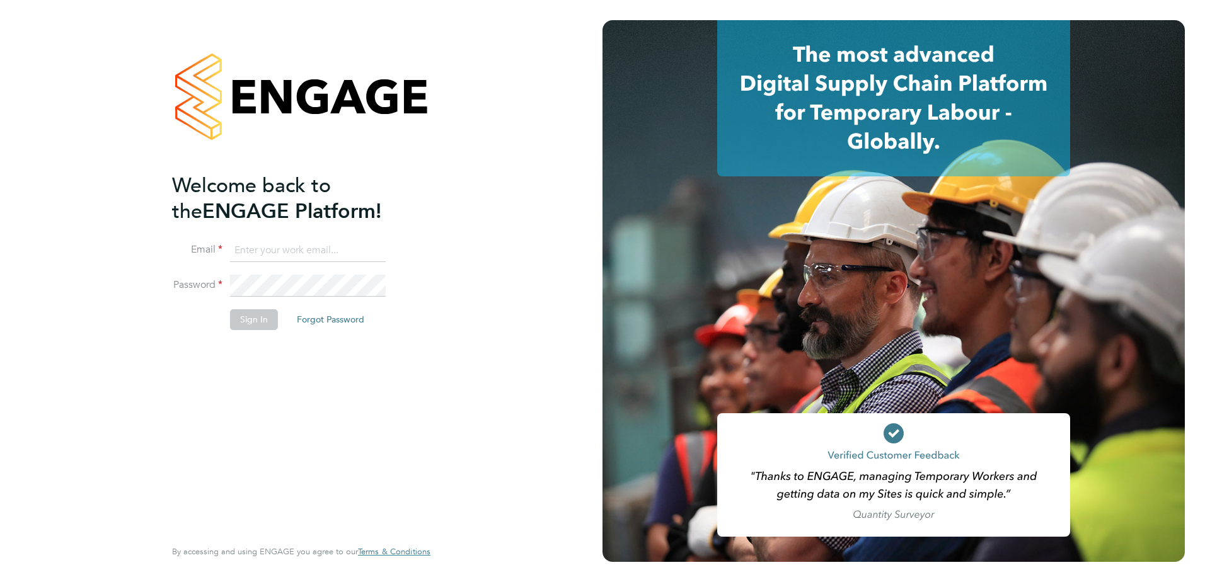  Describe the element at coordinates (394, 551) in the screenshot. I see `span: Terms & Conditions` at that location.